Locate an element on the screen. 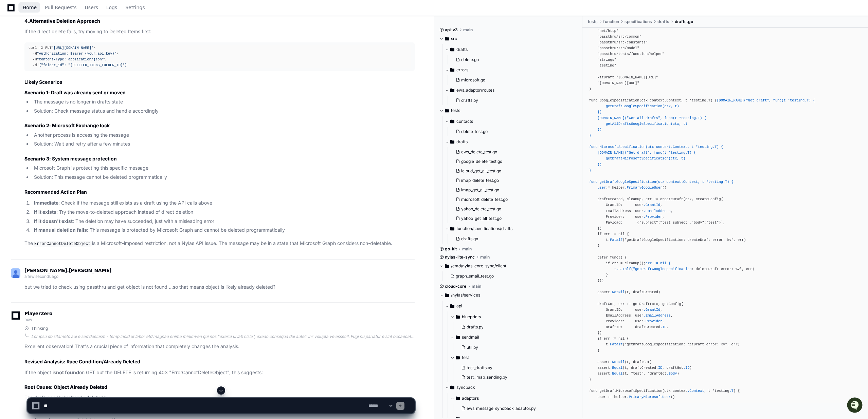  li: The message is no longer in drafts state is located at coordinates (223, 102).